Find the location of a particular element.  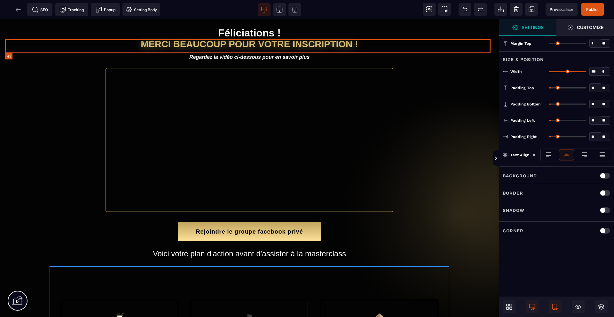

p: Text Align is located at coordinates (516, 155).